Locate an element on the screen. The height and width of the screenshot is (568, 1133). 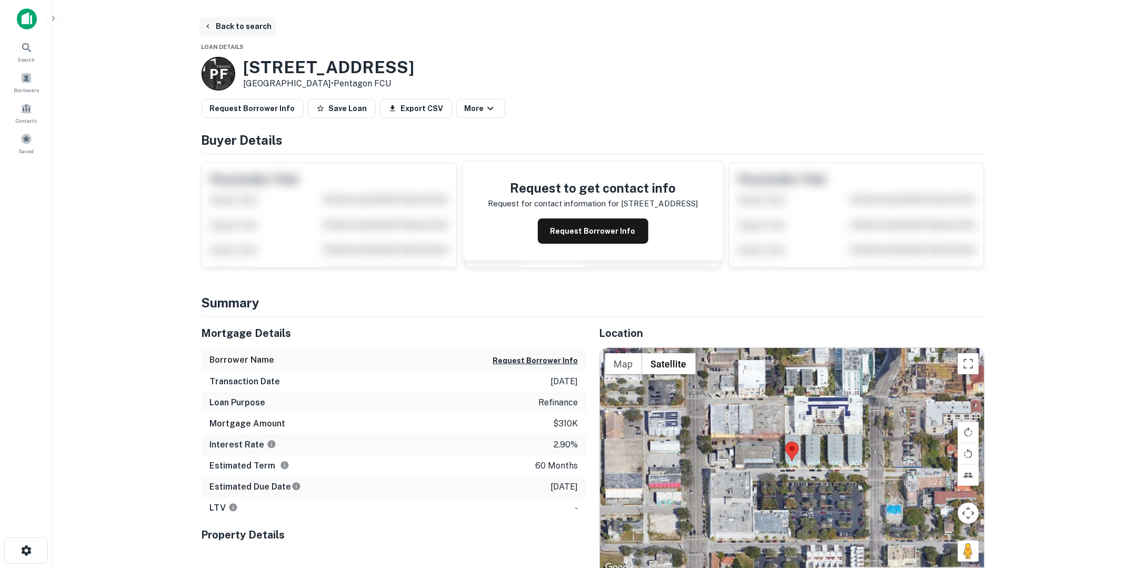
p: 60 months is located at coordinates (557, 466).